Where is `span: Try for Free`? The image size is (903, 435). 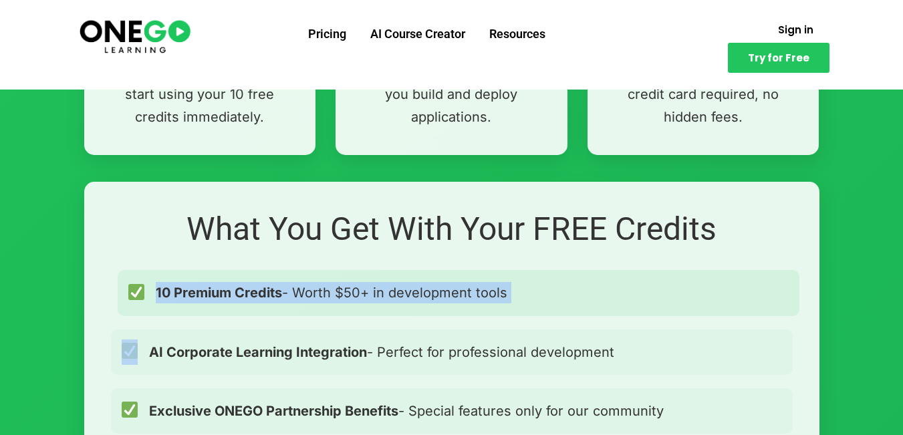 span: Try for Free is located at coordinates (778, 57).